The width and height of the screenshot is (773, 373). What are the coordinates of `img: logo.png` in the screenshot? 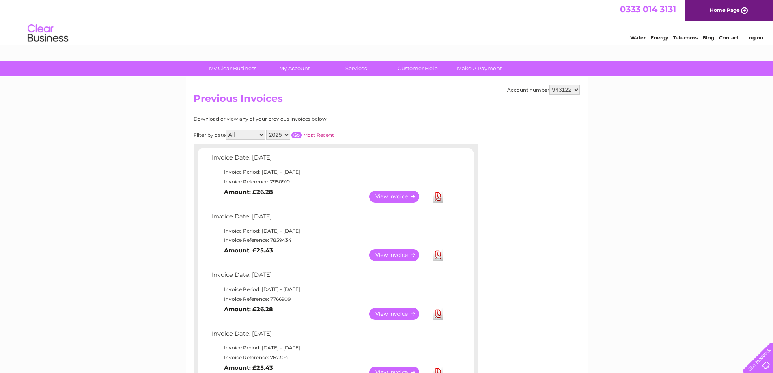 It's located at (48, 33).